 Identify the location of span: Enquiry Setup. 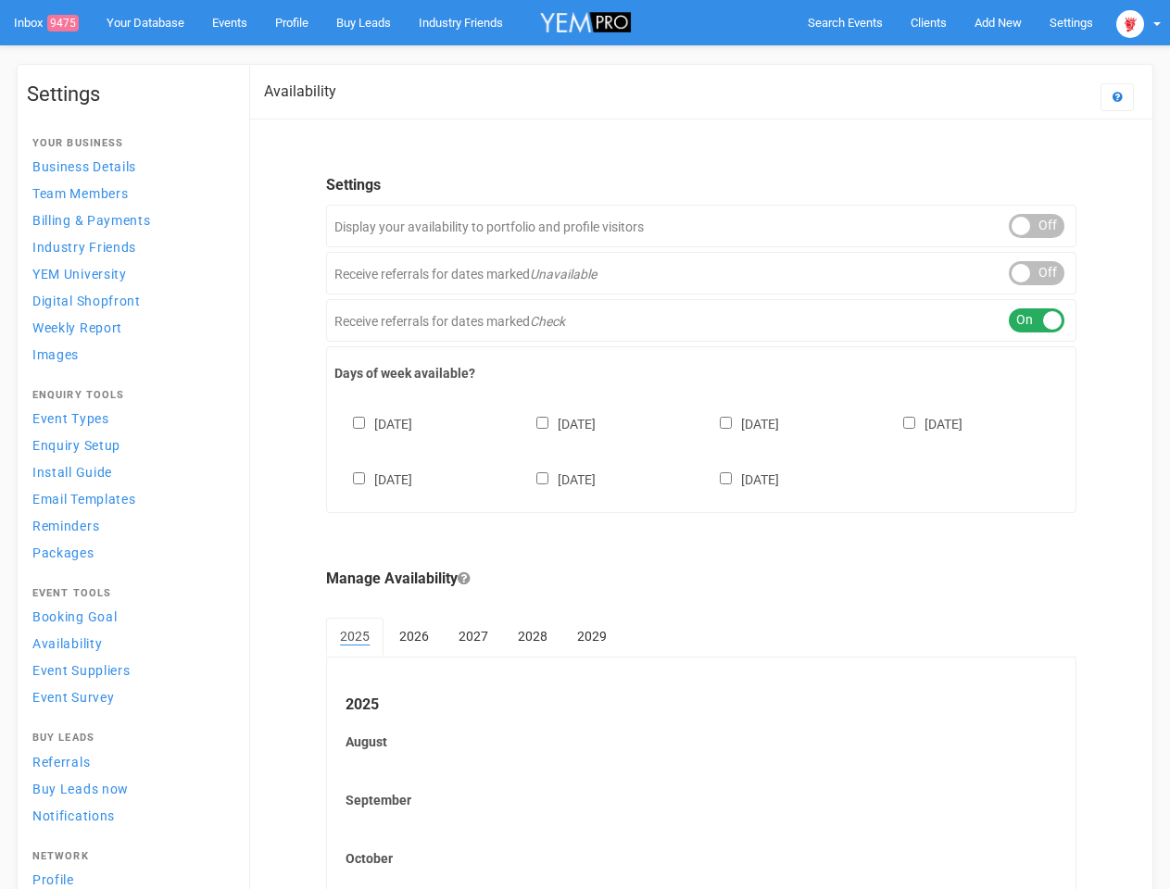
(76, 446).